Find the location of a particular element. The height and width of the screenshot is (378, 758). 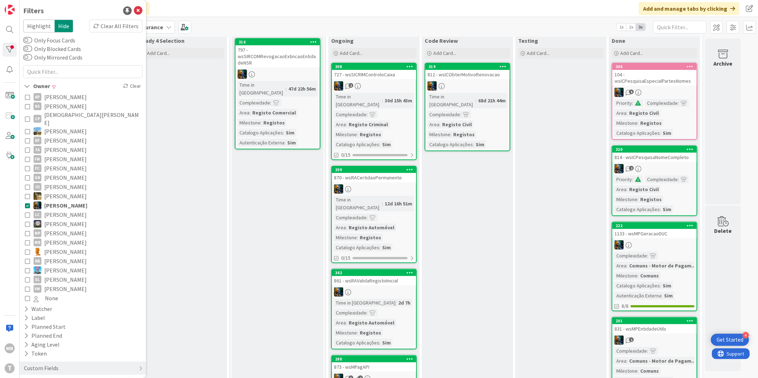

div: Comuns - Motor de Pagam... is located at coordinates (663, 266).